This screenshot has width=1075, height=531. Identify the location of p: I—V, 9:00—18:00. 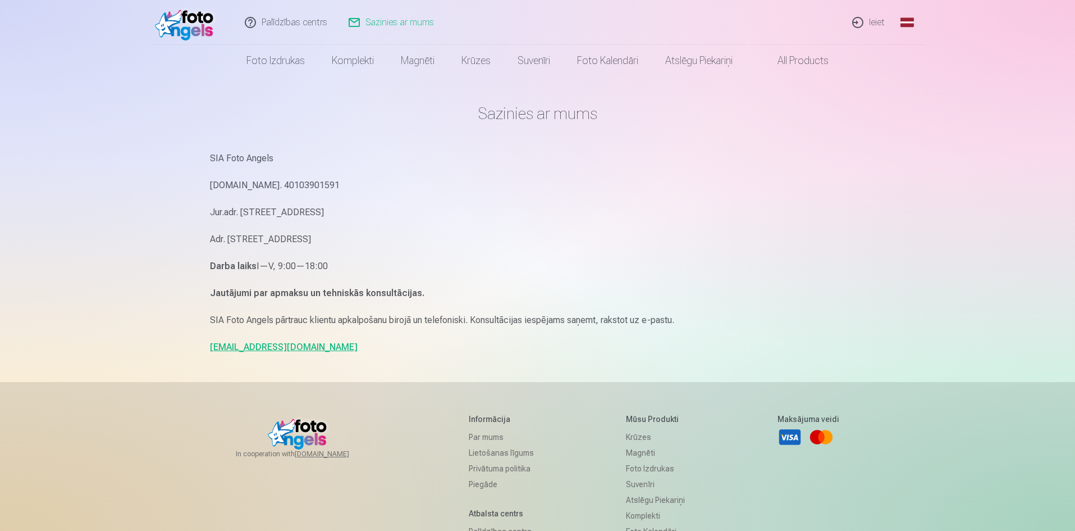
(538, 266).